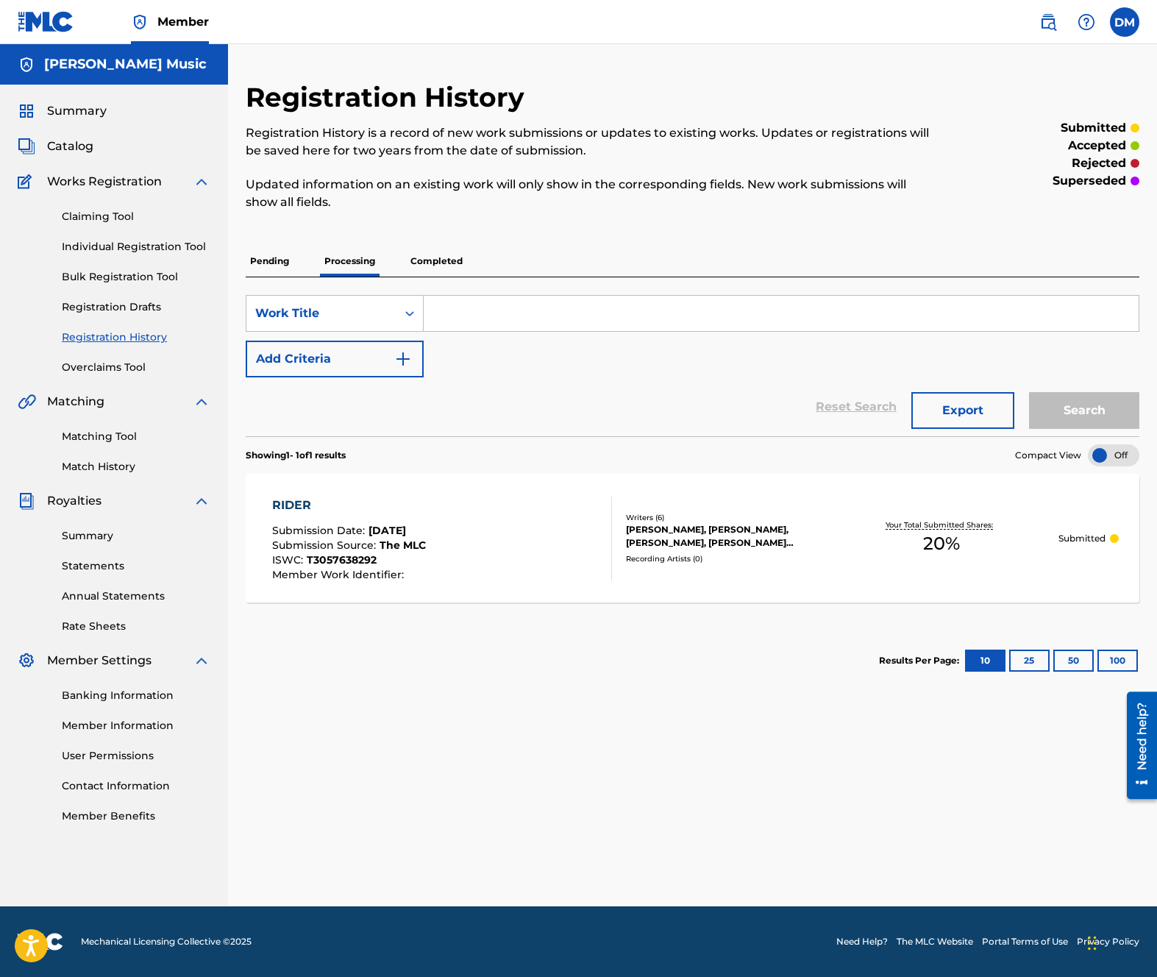  What do you see at coordinates (136, 695) in the screenshot?
I see `a: Banking Information` at bounding box center [136, 695].